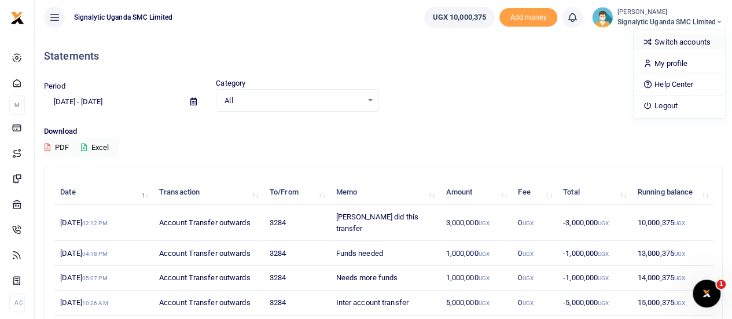  What do you see at coordinates (459, 17) in the screenshot?
I see `a: UGX 10,000,375` at bounding box center [459, 17].